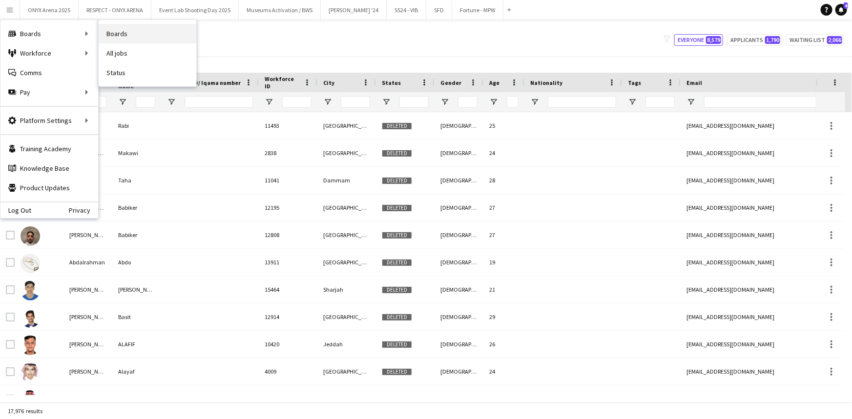  What do you see at coordinates (347, 289) in the screenshot?
I see `div: Sharjah` at bounding box center [347, 289].